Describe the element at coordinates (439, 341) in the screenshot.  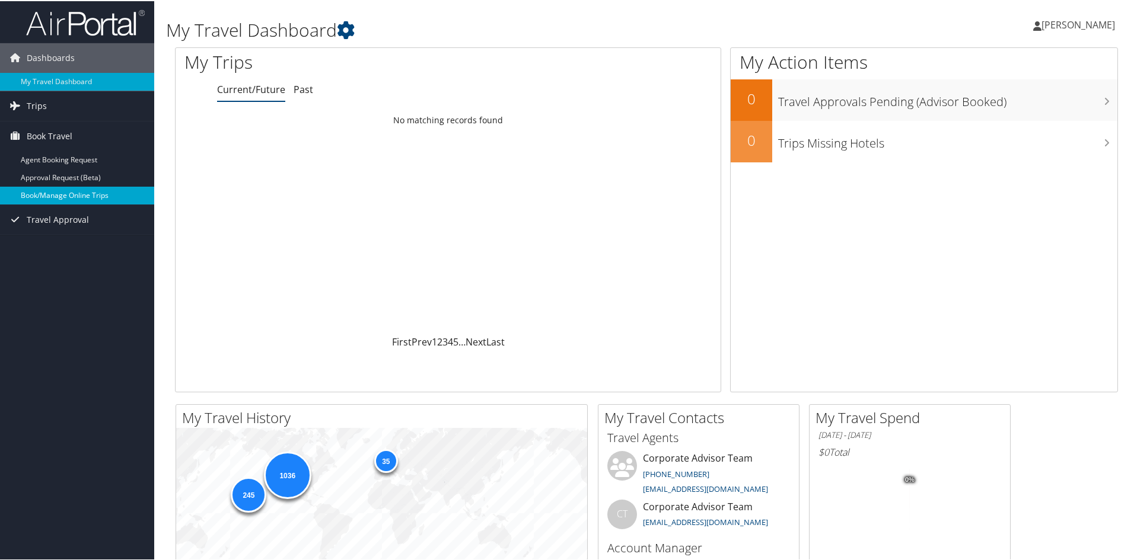
I see `a: 2` at that location.